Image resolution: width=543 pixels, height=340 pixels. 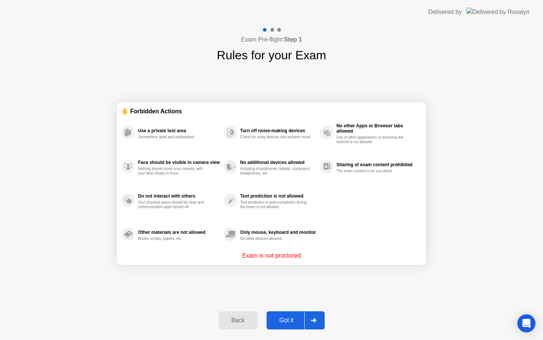 I want to click on div: Sharing of exam content prohibited, so click(x=377, y=164).